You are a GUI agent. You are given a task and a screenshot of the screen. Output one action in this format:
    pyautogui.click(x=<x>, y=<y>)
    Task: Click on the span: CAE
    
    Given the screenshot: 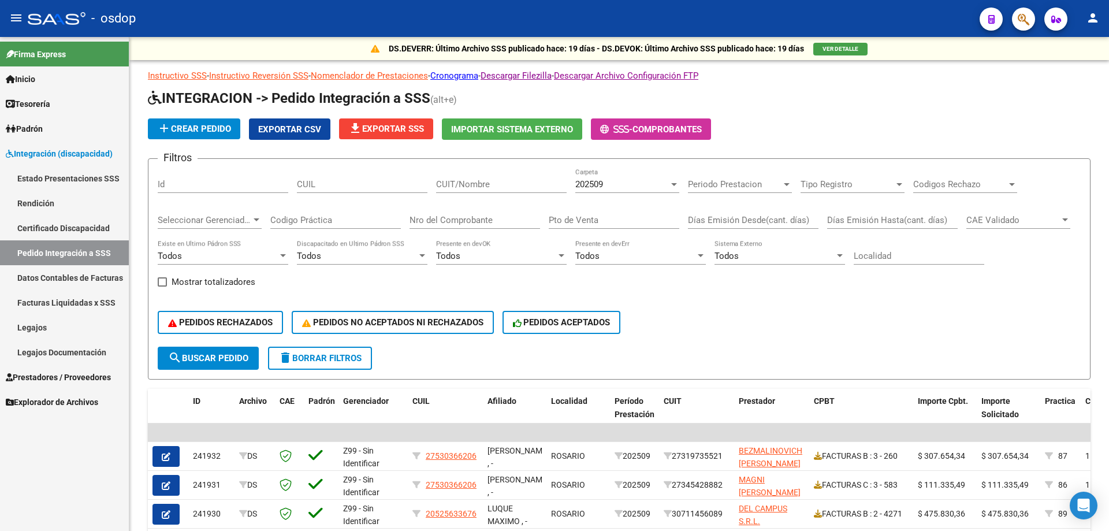 What is the action you would take?
    pyautogui.click(x=287, y=401)
    